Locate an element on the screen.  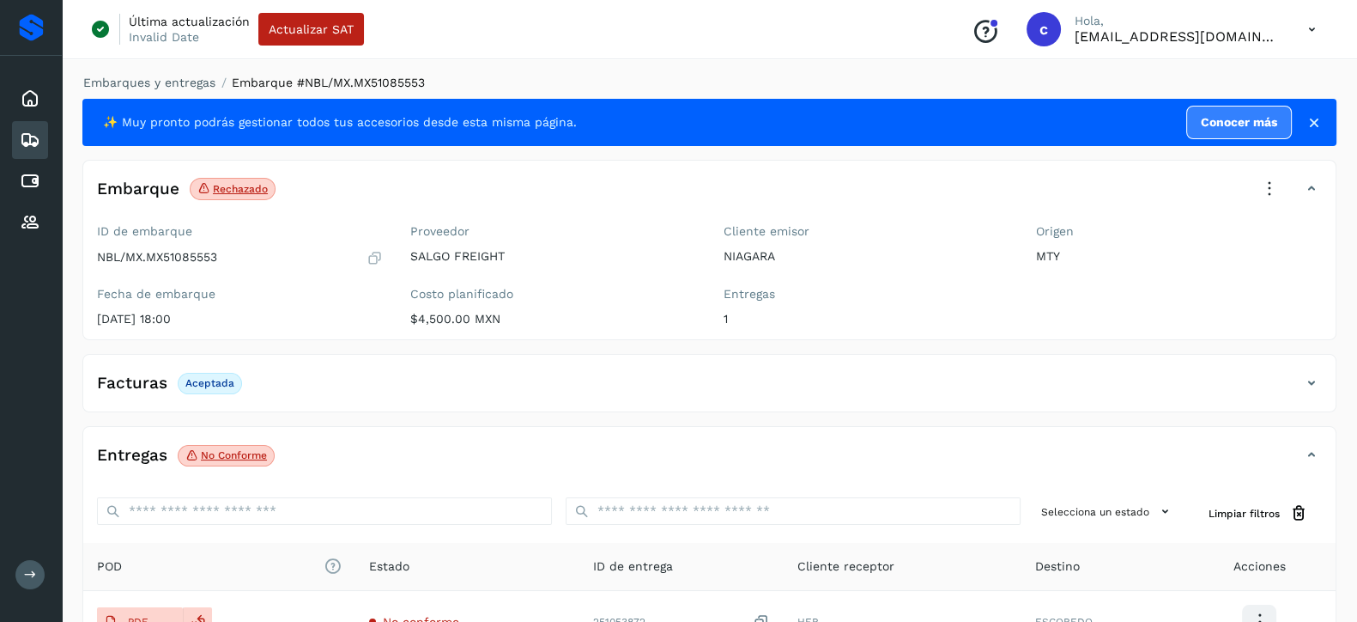
div: Inicio is located at coordinates (30, 99).